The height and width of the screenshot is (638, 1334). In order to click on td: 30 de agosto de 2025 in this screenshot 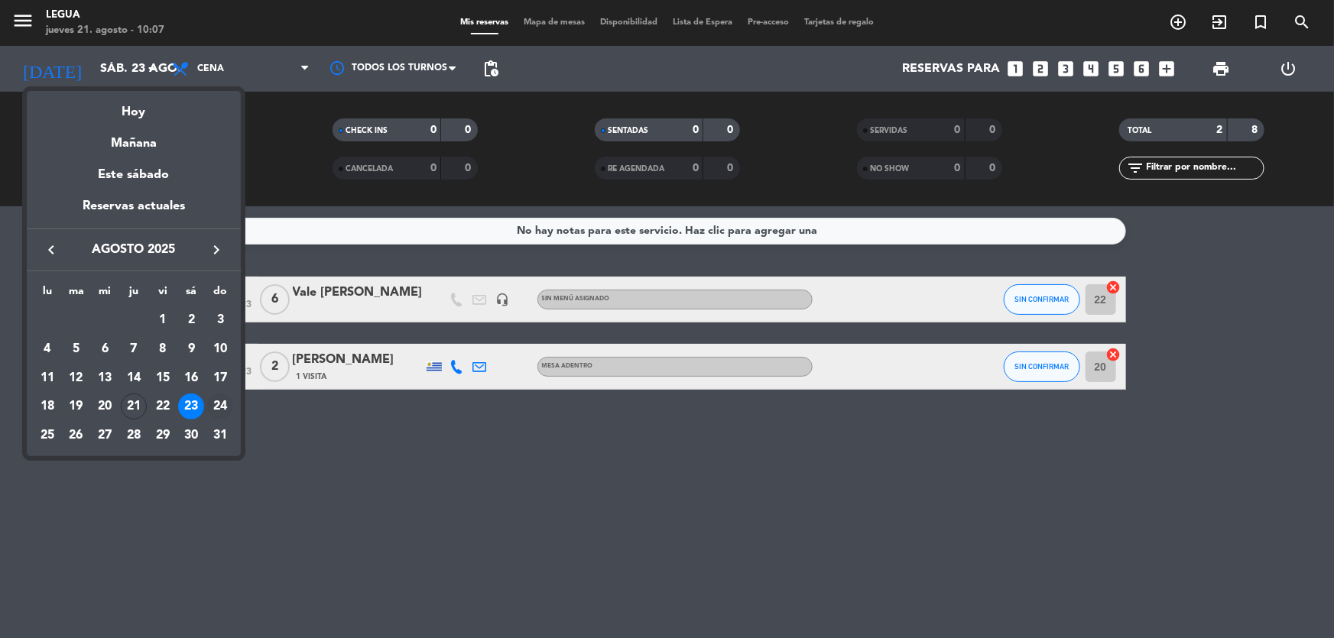, I will do `click(192, 436)`.